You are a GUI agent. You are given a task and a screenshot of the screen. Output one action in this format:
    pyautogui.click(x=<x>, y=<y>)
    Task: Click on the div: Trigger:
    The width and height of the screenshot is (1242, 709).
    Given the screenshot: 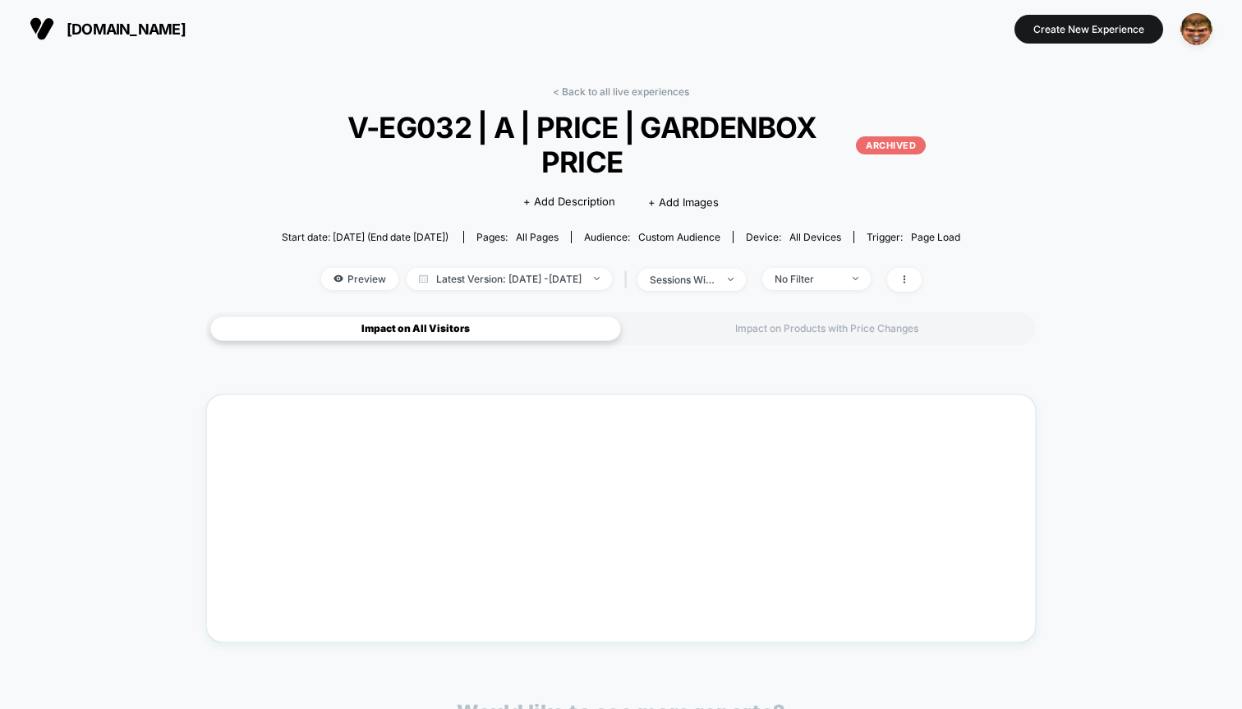 What is the action you would take?
    pyautogui.click(x=913, y=237)
    